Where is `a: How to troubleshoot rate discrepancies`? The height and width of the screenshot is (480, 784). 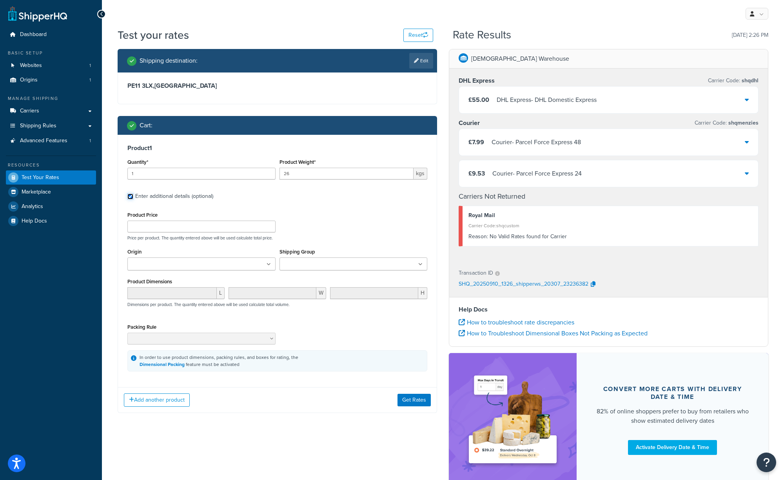 a: How to troubleshoot rate discrepancies is located at coordinates (516, 322).